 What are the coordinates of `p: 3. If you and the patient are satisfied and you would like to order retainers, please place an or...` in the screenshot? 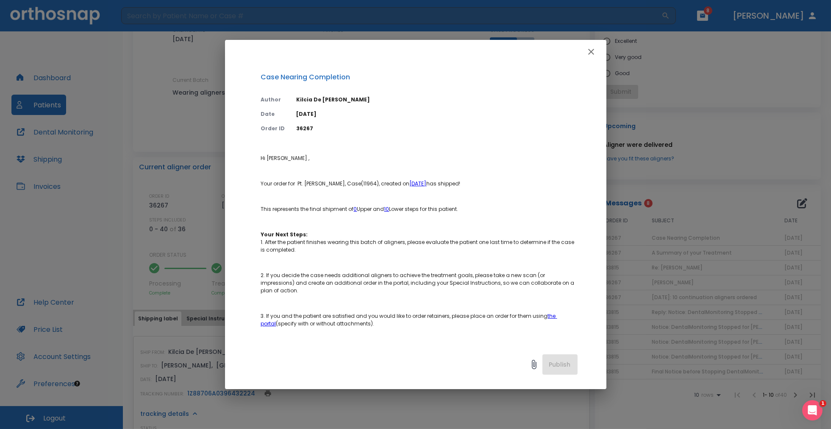 It's located at (419, 320).